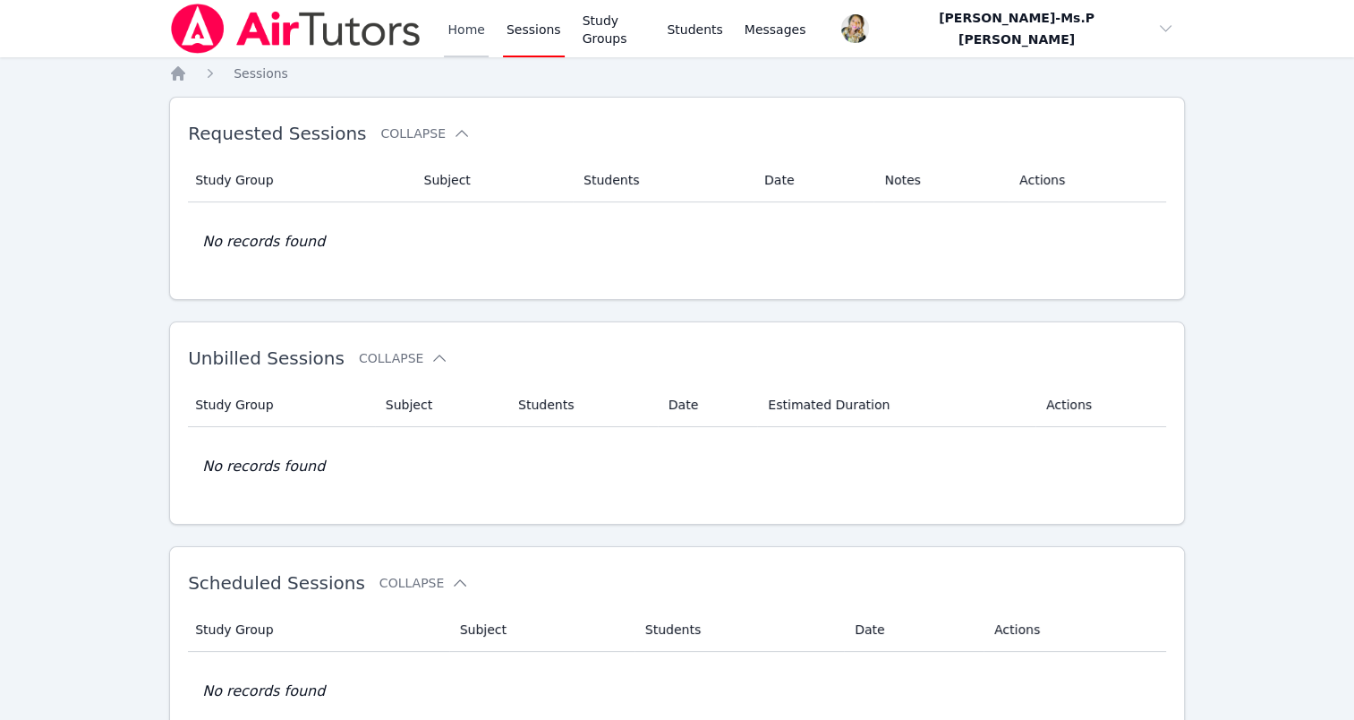 This screenshot has width=1354, height=720. What do you see at coordinates (775, 30) in the screenshot?
I see `span: Messages` at bounding box center [775, 30].